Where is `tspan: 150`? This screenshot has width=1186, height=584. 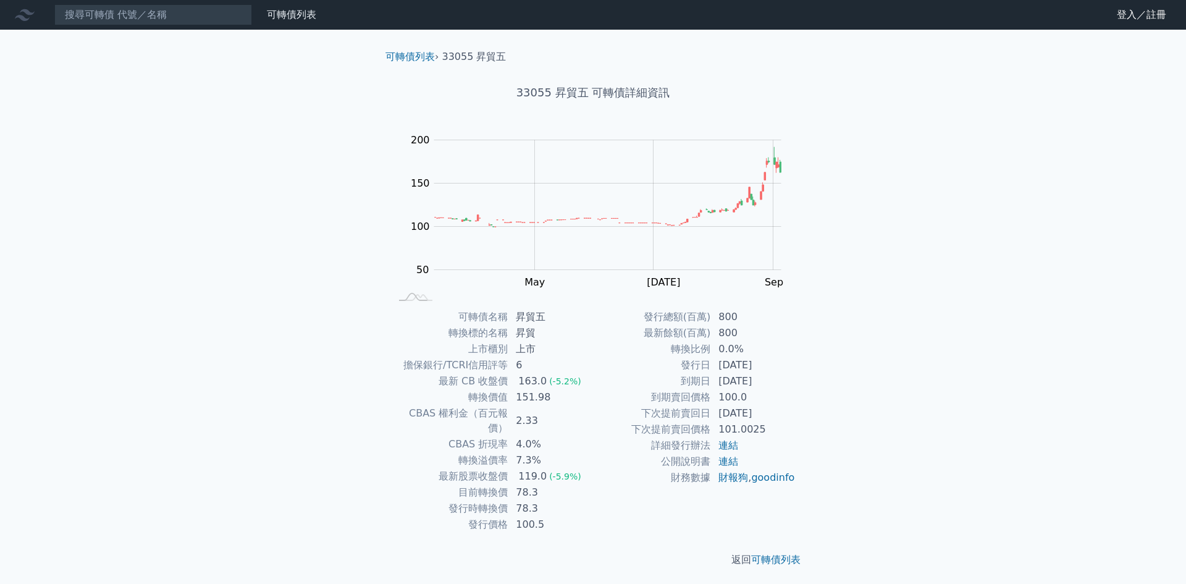 tspan: 150 is located at coordinates (420, 183).